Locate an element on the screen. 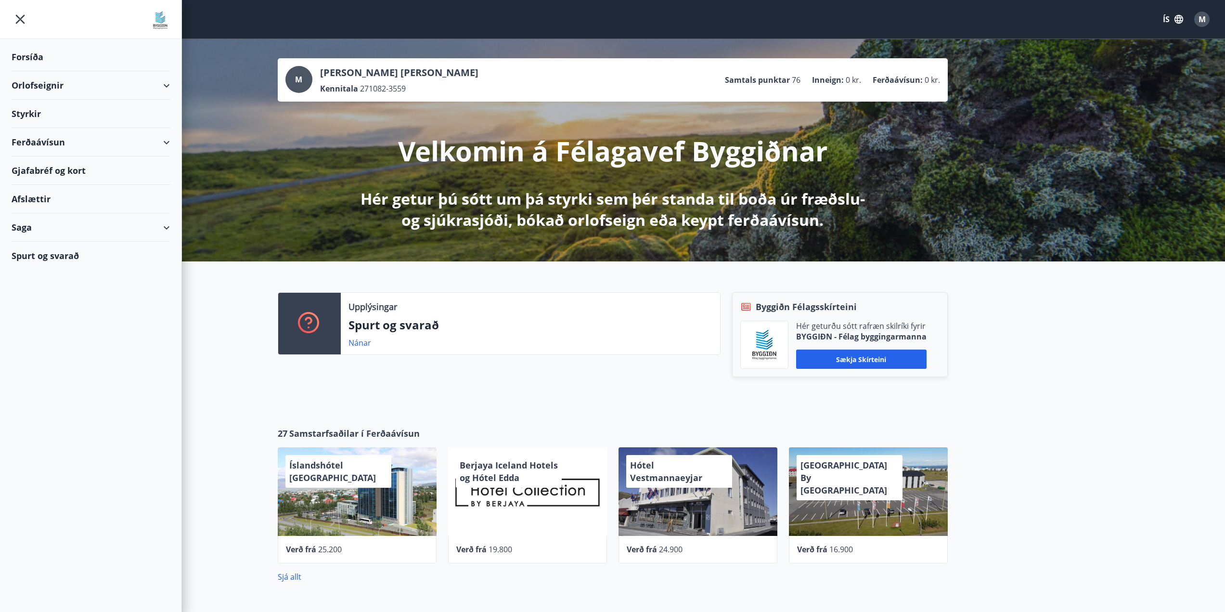 The image size is (1225, 612). span: 19.800 is located at coordinates (500, 549).